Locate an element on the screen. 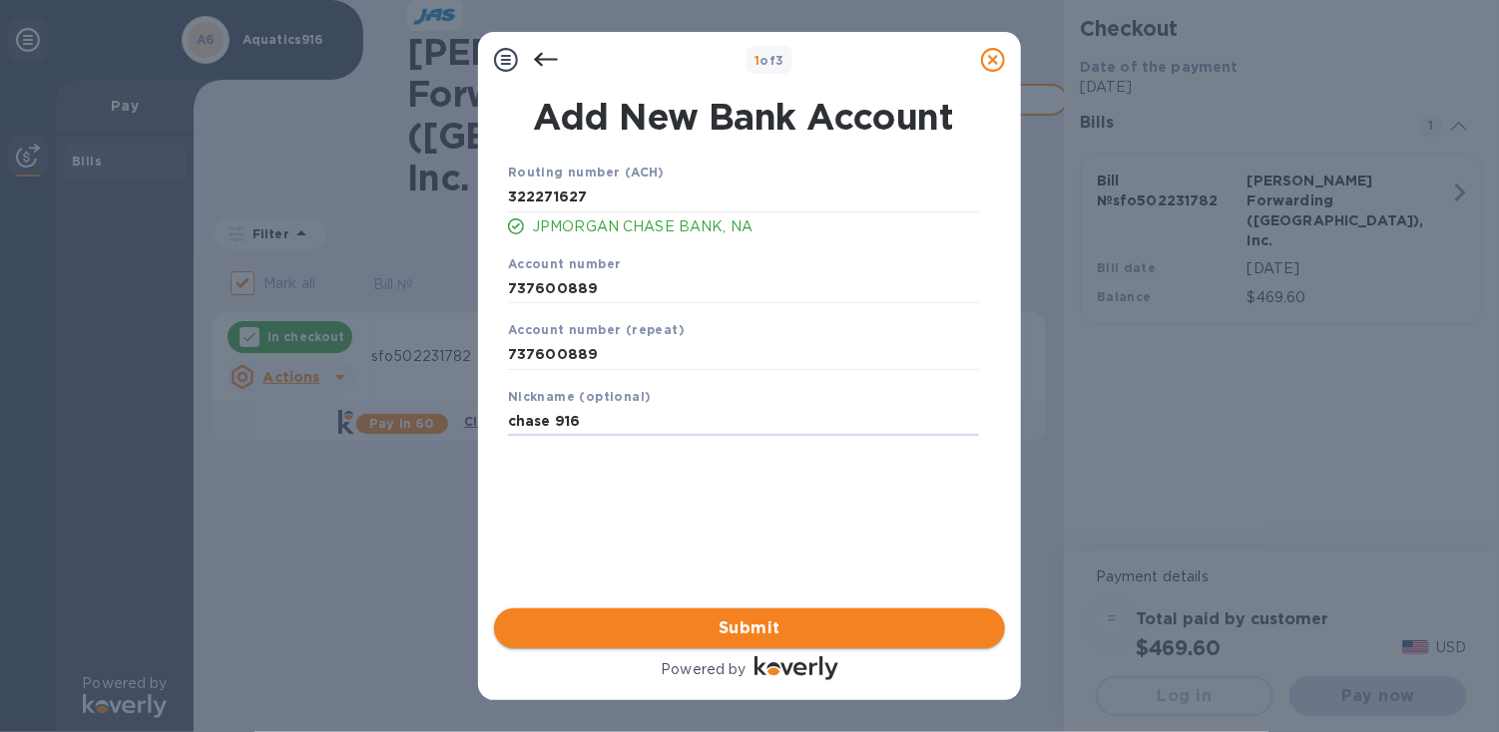 The image size is (1499, 732). b: Account number (repeat) is located at coordinates (596, 329).